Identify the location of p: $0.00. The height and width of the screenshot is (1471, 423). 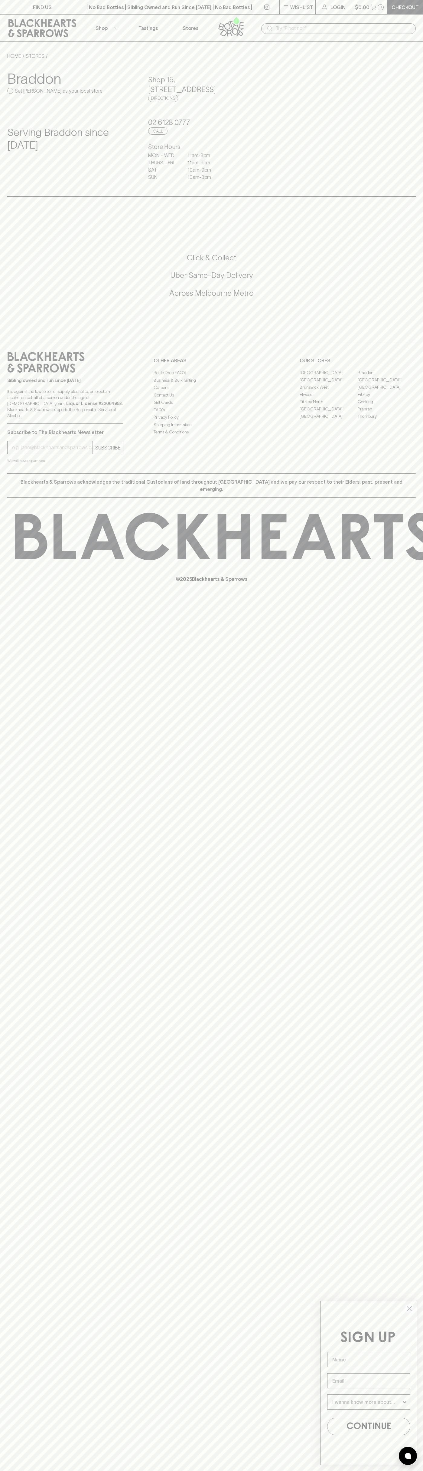
(363, 7).